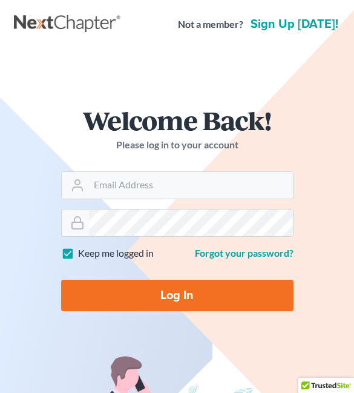 The height and width of the screenshot is (393, 354). I want to click on strong: Not a member?, so click(211, 24).